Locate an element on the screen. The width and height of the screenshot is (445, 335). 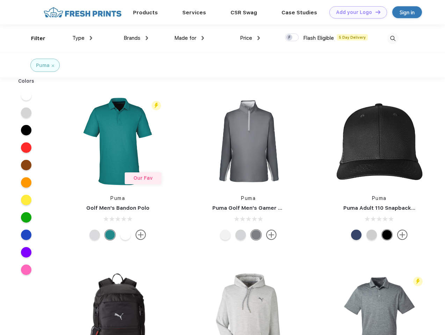
img: desktop_search.svg is located at coordinates (393, 38).